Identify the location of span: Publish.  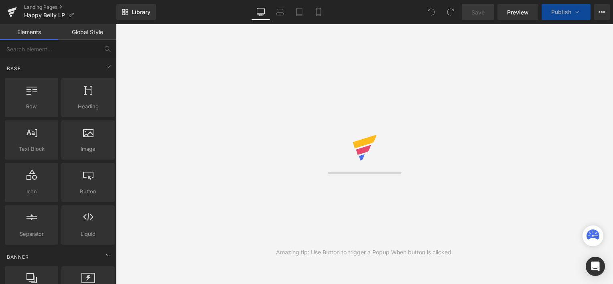
(561, 12).